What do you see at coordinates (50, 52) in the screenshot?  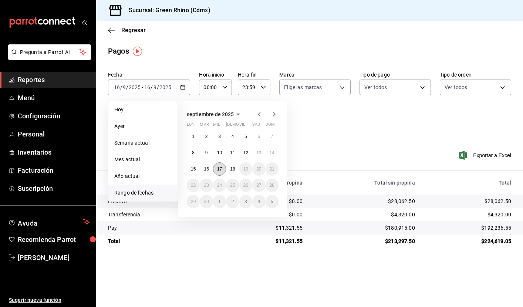 I see `button: Pregunta a Parrot AI` at bounding box center [50, 52].